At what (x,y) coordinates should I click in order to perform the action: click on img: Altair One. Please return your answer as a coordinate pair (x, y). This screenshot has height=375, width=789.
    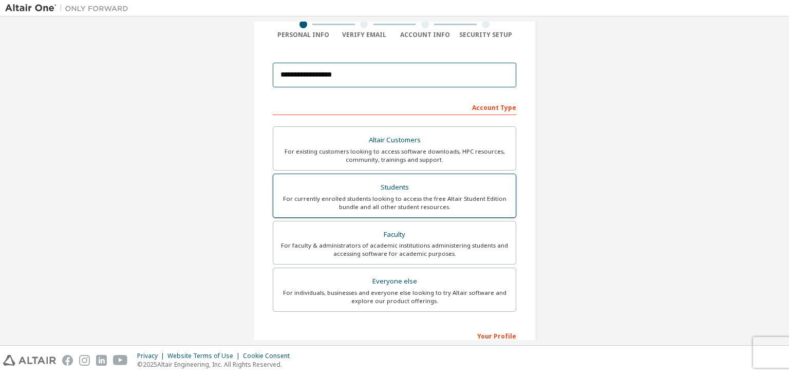
    Looking at the image, I should click on (69, 8).